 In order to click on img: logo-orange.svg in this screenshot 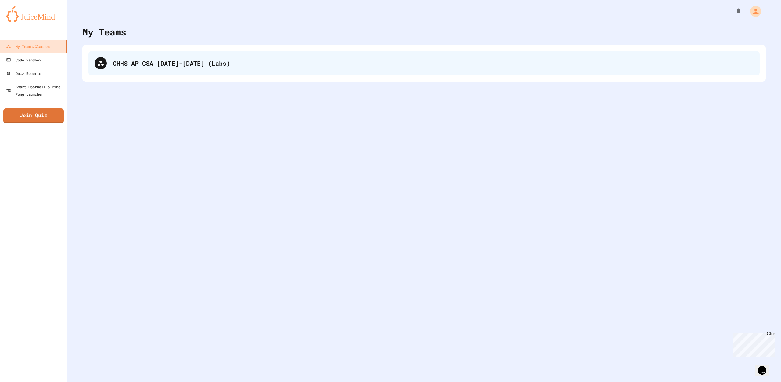, I will do `click(34, 14)`.